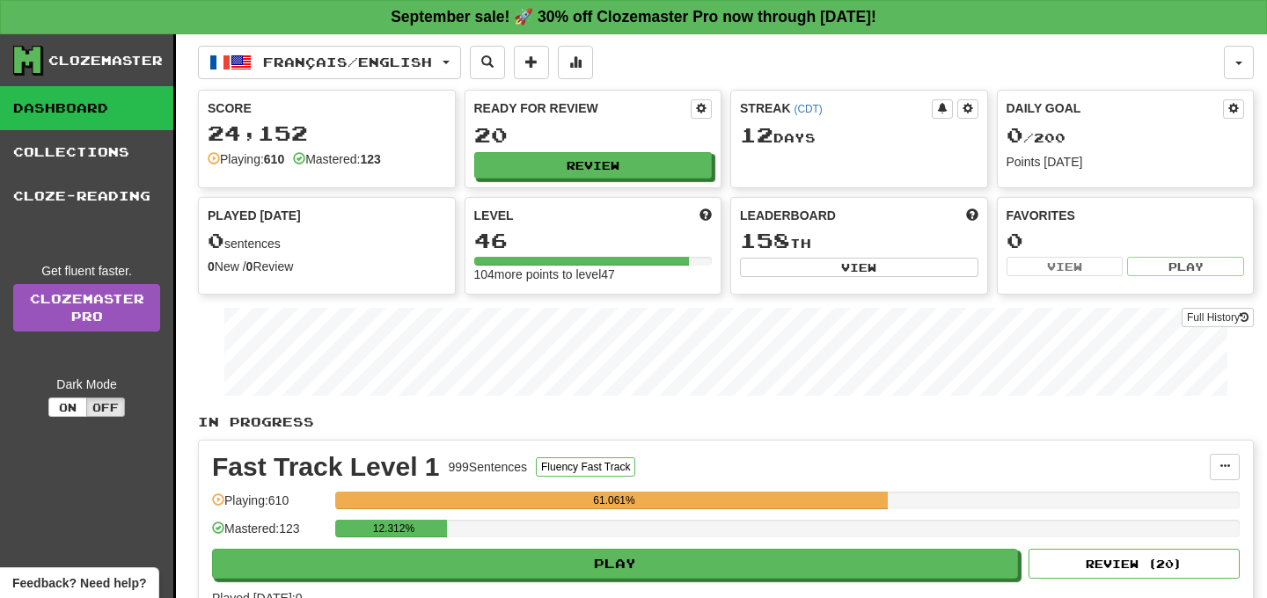  Describe the element at coordinates (585, 467) in the screenshot. I see `button: Fluency Fast Track` at that location.